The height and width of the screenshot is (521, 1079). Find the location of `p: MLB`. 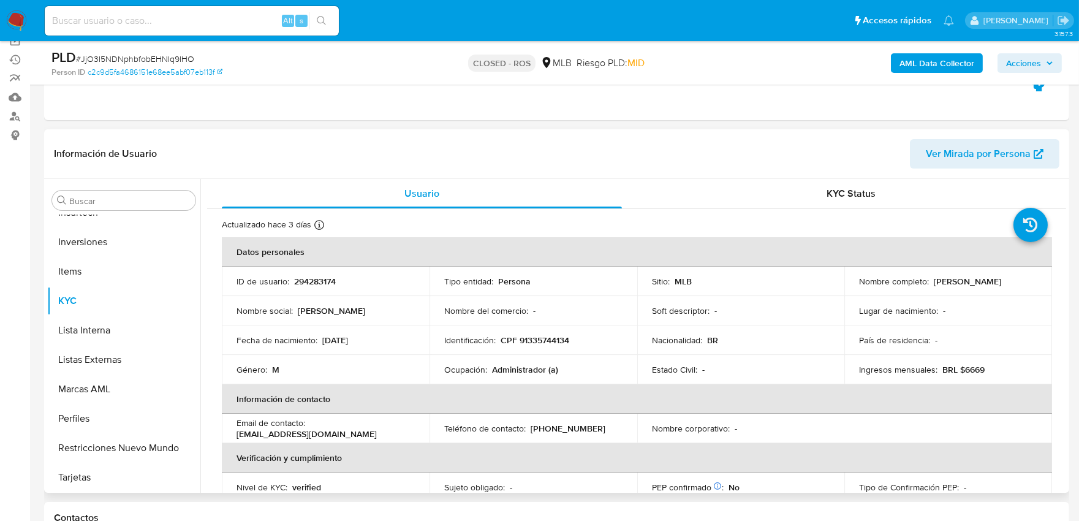

p: MLB is located at coordinates (683, 281).